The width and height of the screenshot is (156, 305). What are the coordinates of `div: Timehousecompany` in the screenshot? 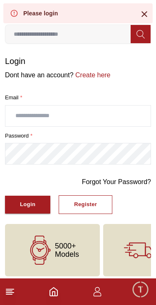 It's located at (78, 170).